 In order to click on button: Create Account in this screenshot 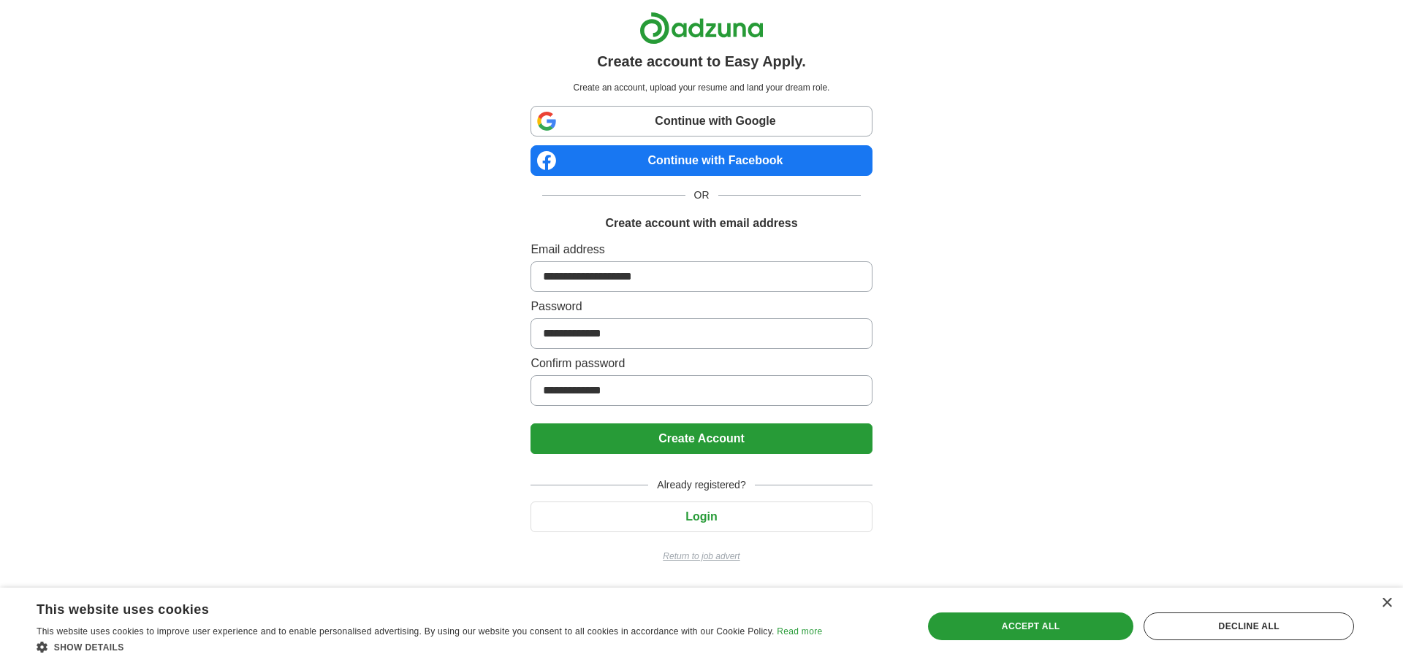, I will do `click(701, 439)`.